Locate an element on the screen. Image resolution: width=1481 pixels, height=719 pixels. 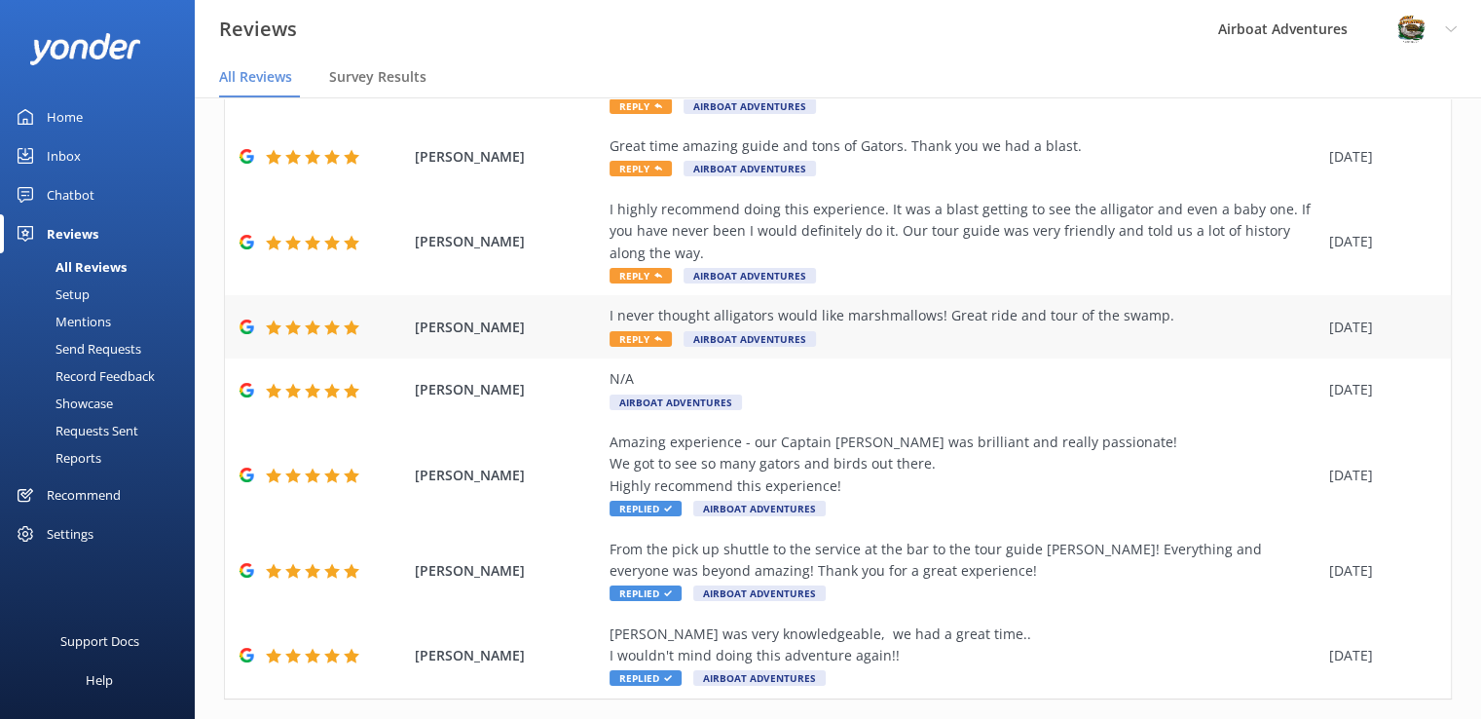
div: Inbox is located at coordinates (63, 156).